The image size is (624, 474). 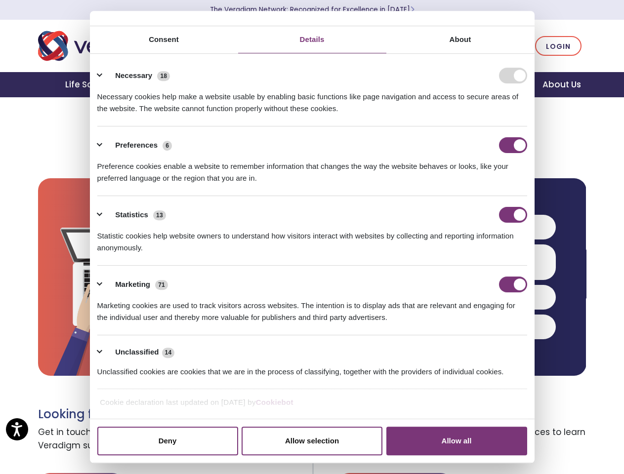 What do you see at coordinates (137, 76) in the screenshot?
I see `button: Necessary (18)` at bounding box center [137, 76].